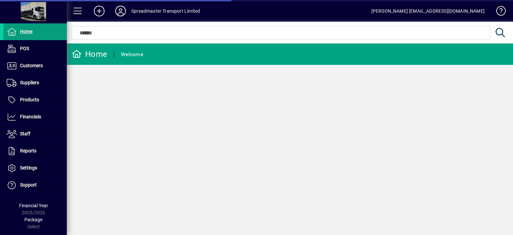 Image resolution: width=513 pixels, height=235 pixels. What do you see at coordinates (33, 219) in the screenshot?
I see `span: Package` at bounding box center [33, 219].